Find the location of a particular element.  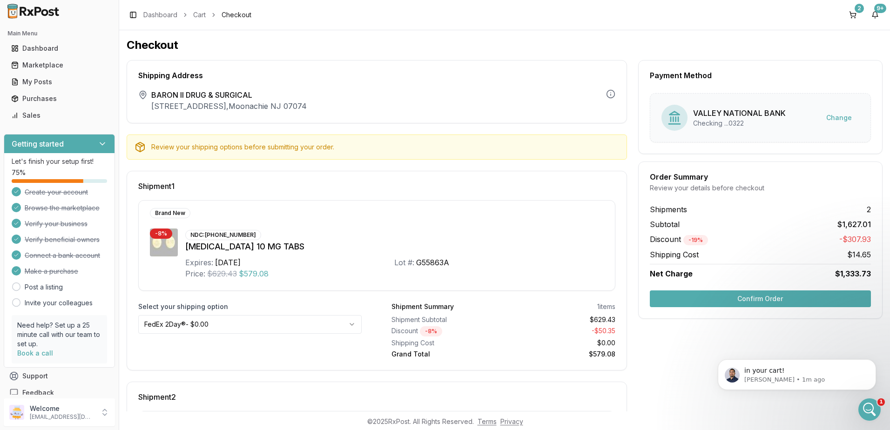

span: 2 is located at coordinates (869, 210).